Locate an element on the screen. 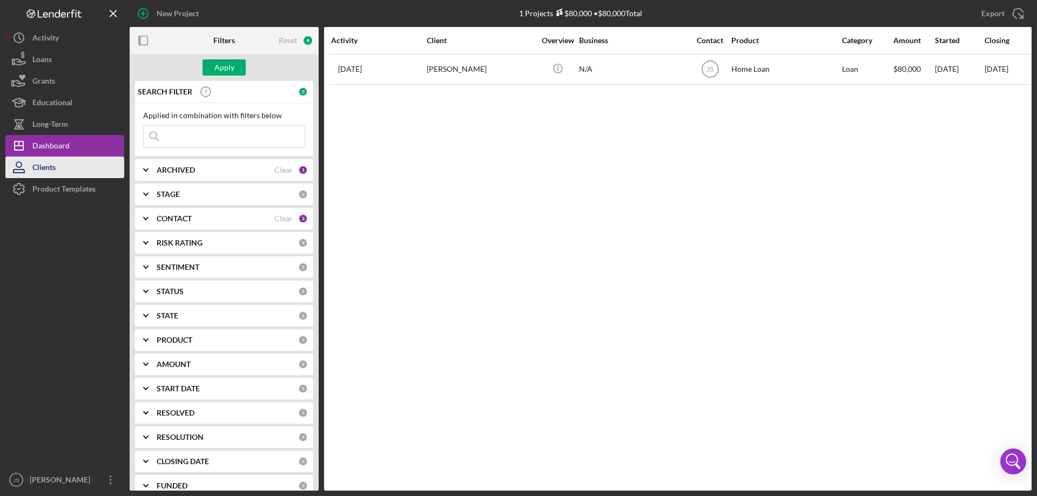 This screenshot has height=496, width=1037. b: START DATE is located at coordinates (178, 389).